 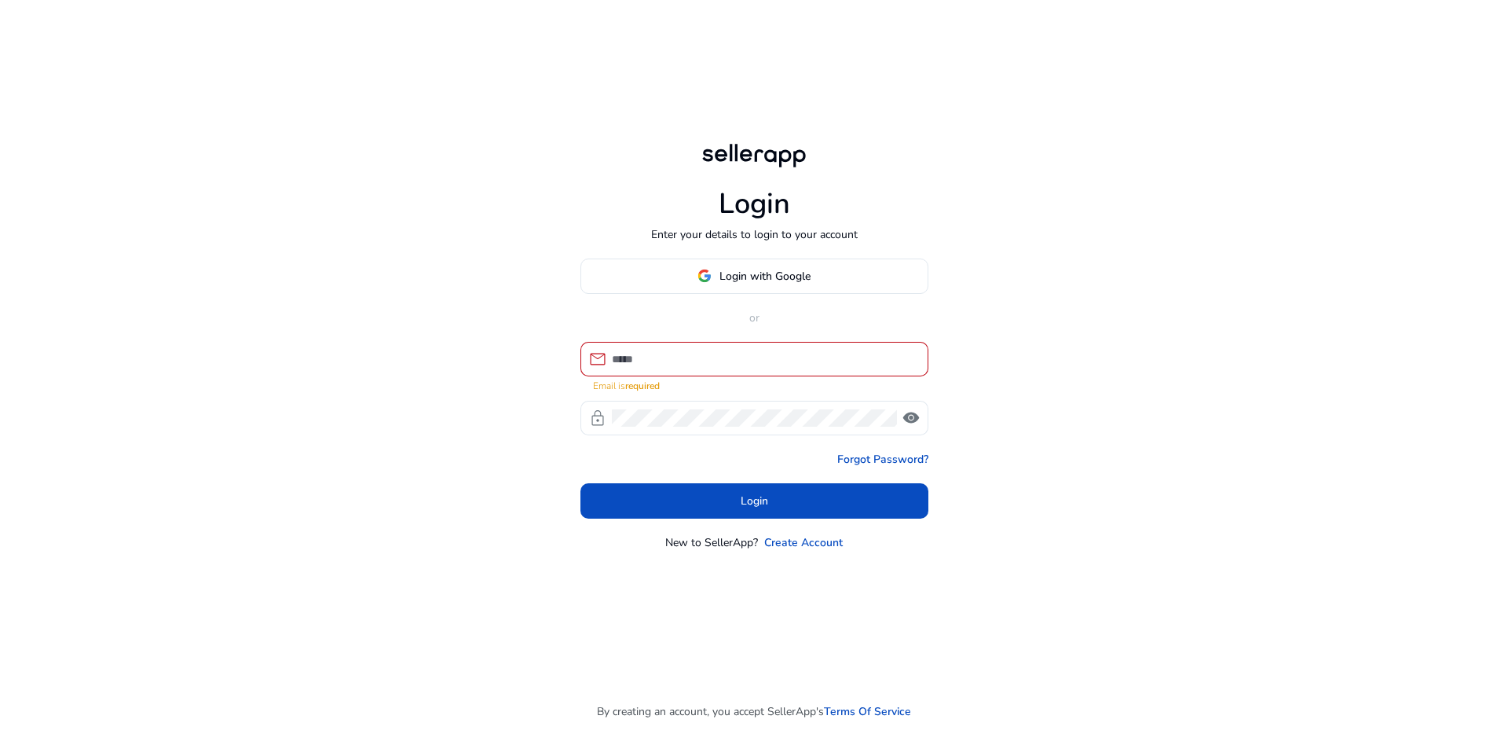 I want to click on span: visibility, so click(x=911, y=418).